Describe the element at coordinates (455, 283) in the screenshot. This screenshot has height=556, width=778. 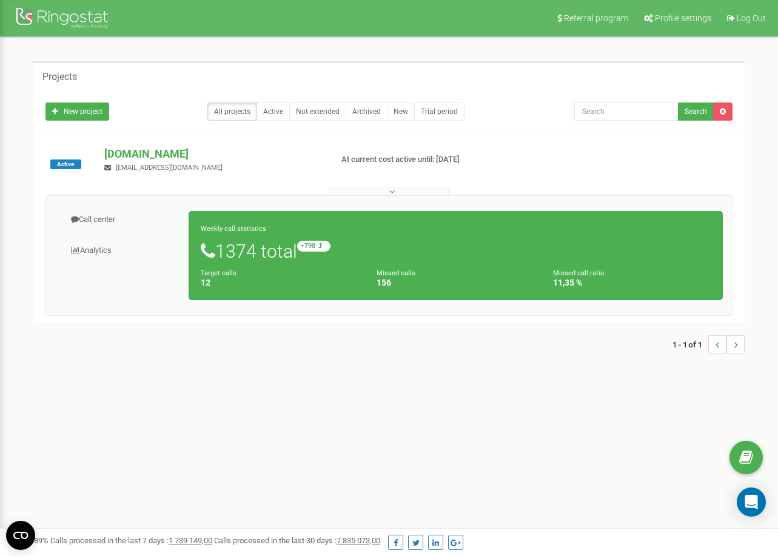
I see `h4: 156` at that location.